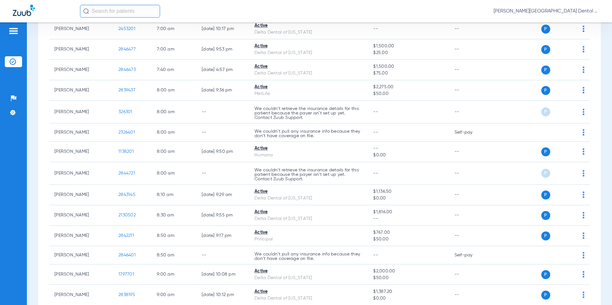 The width and height of the screenshot is (612, 305). Describe the element at coordinates (86, 11) in the screenshot. I see `img: Search Icon` at that location.